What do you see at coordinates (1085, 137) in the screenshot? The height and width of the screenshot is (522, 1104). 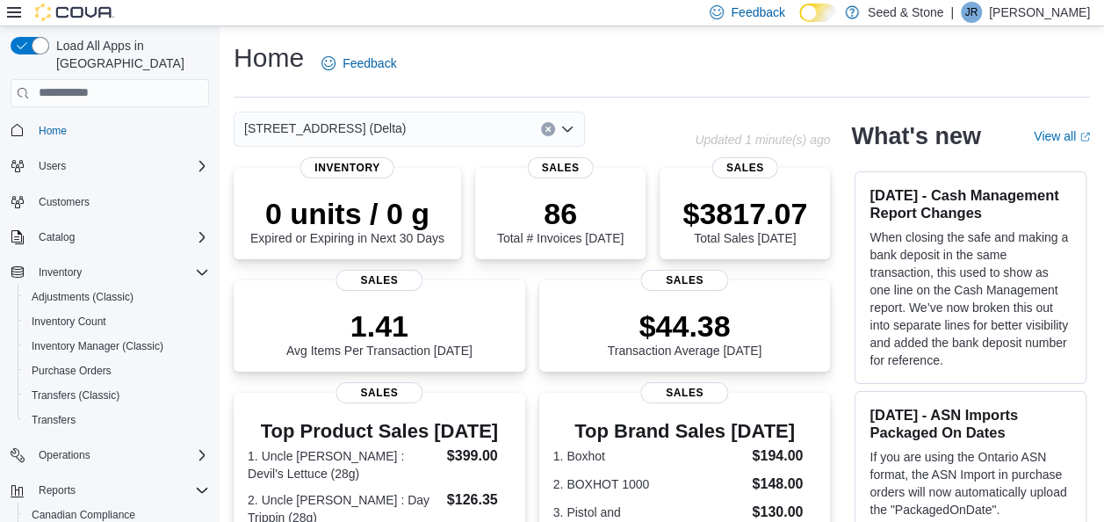 I see `svg: External link` at bounding box center [1085, 137].